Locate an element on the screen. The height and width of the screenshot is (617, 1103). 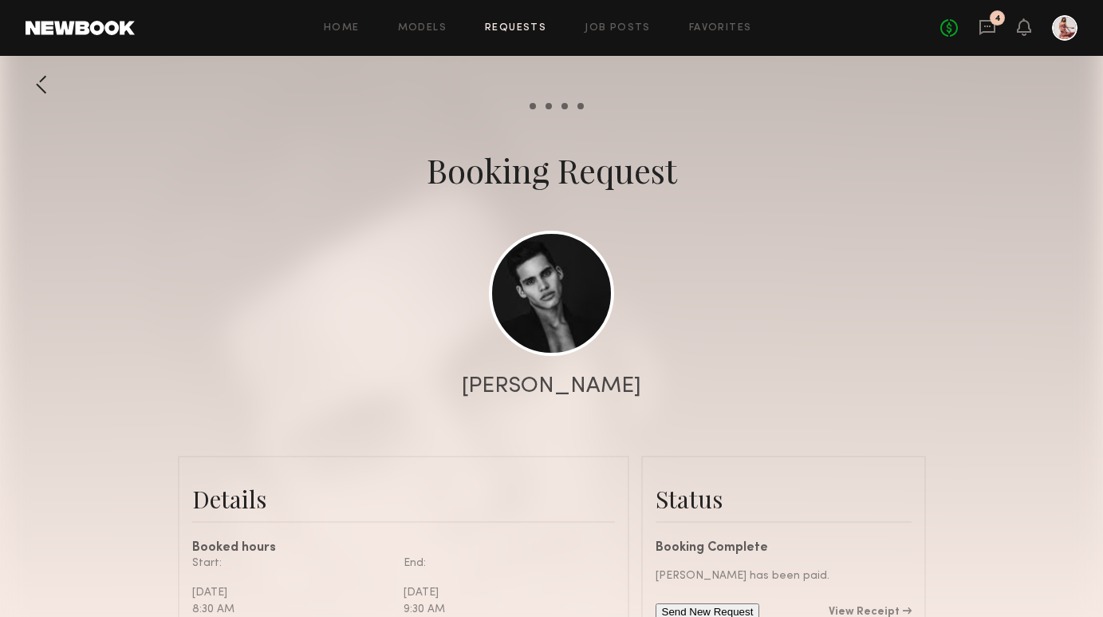
a: 4 is located at coordinates (988, 28).